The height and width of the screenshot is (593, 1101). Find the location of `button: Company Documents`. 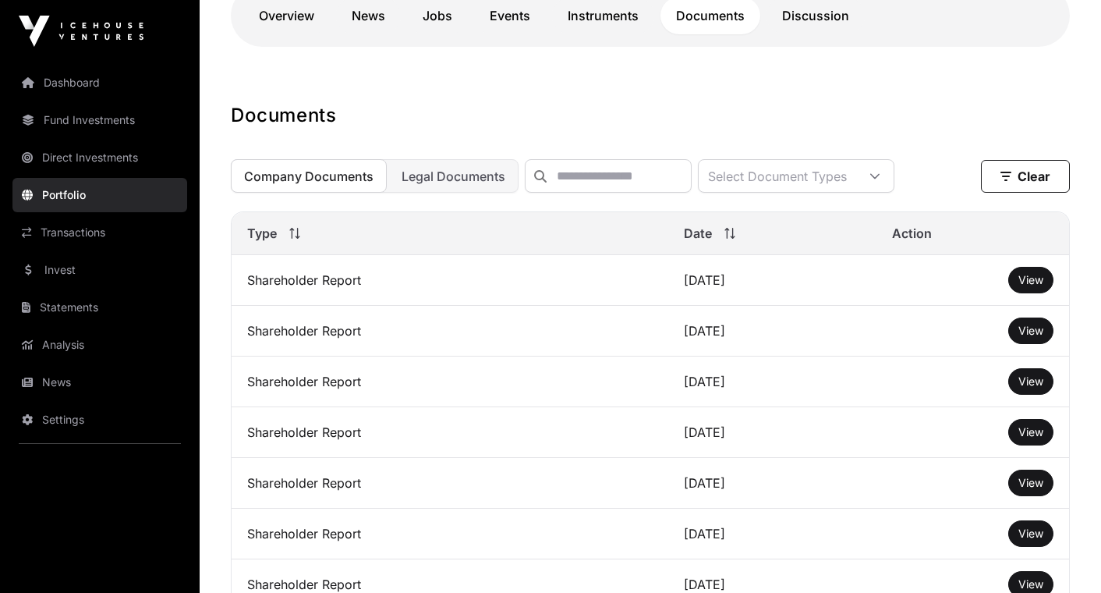

button: Company Documents is located at coordinates (309, 175).